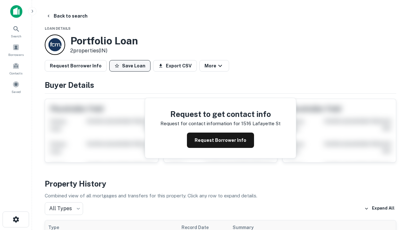  Describe the element at coordinates (16, 73) in the screenshot. I see `span: Contacts` at that location.